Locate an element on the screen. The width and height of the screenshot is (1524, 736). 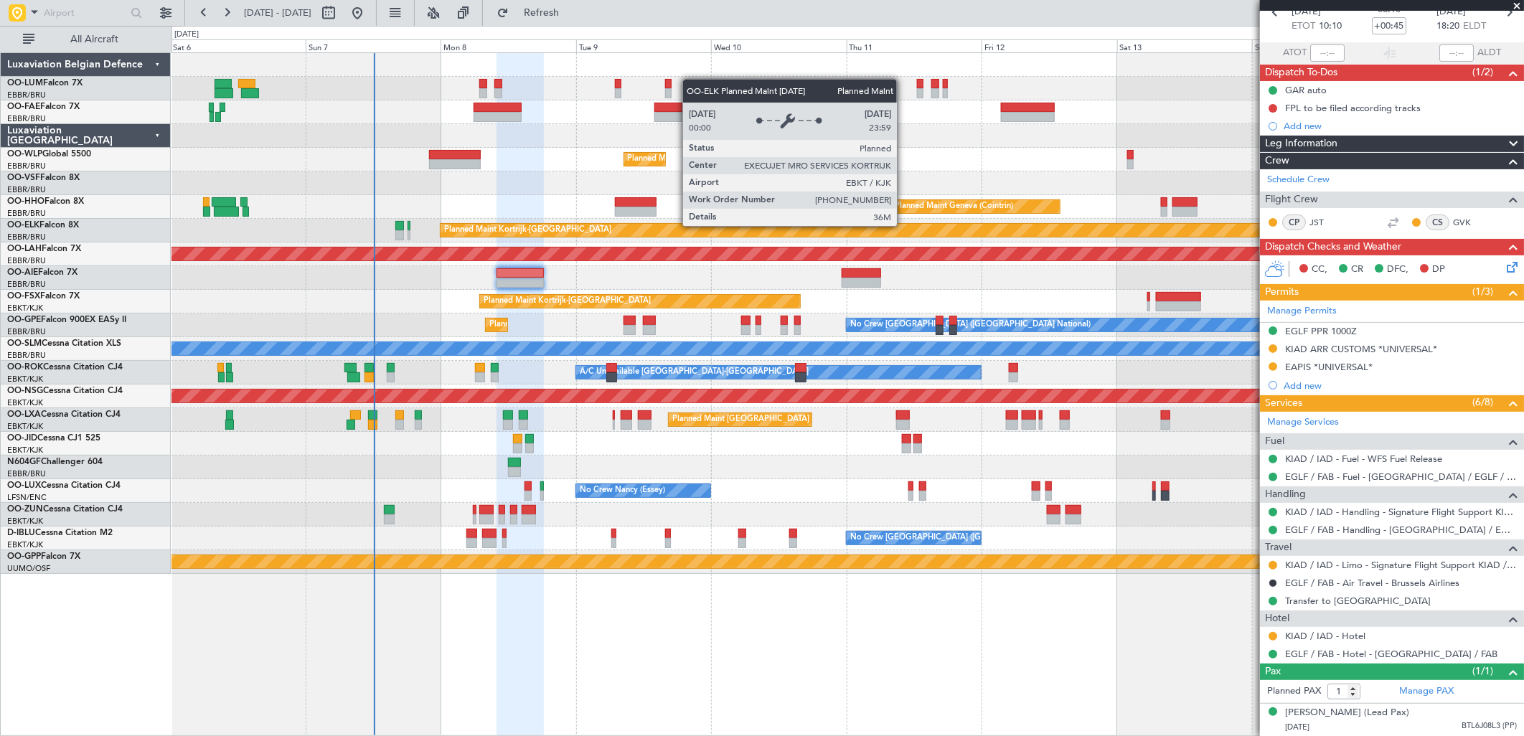
a: N604GFChallenger 604 is located at coordinates (55, 462).